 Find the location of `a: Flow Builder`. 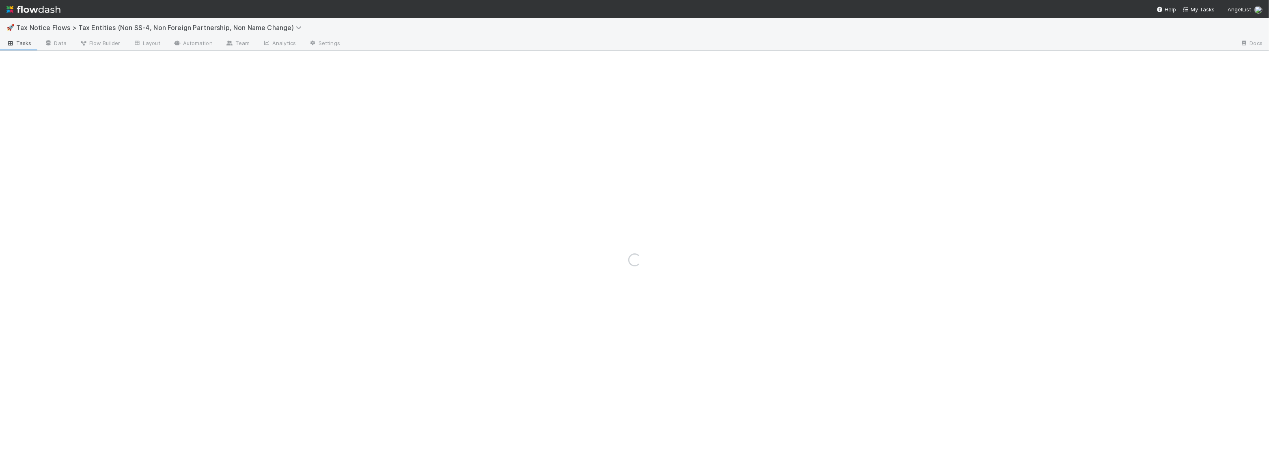

a: Flow Builder is located at coordinates (100, 44).